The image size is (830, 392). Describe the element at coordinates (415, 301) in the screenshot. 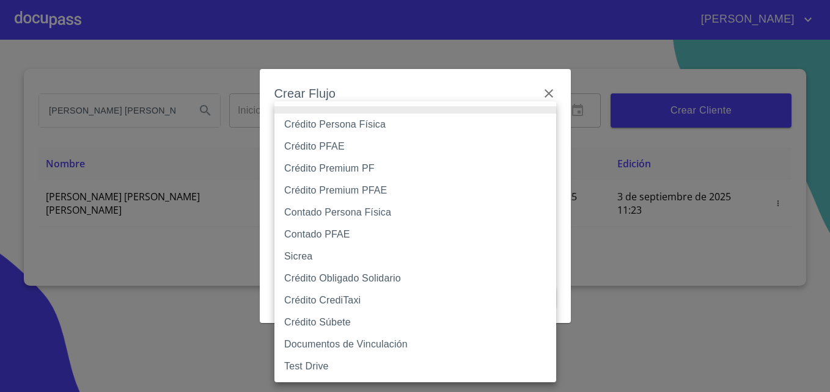

I see `li: Crédito CrediTaxi` at that location.